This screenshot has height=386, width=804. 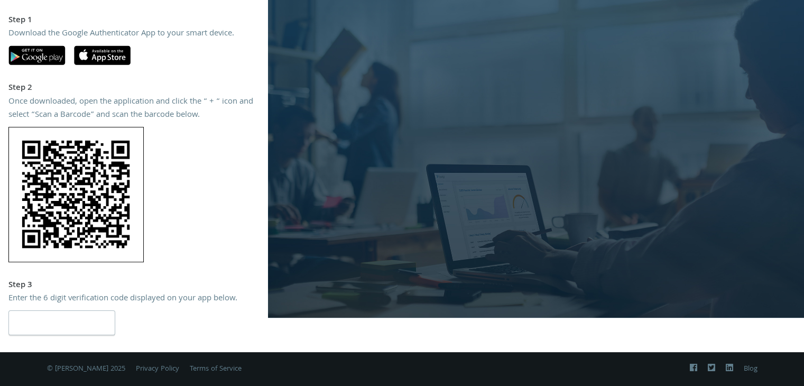 I want to click on div: Once downloaded, open the application and click the “ + “ icon and select “Scan a Barcode” and sc..., so click(x=134, y=109).